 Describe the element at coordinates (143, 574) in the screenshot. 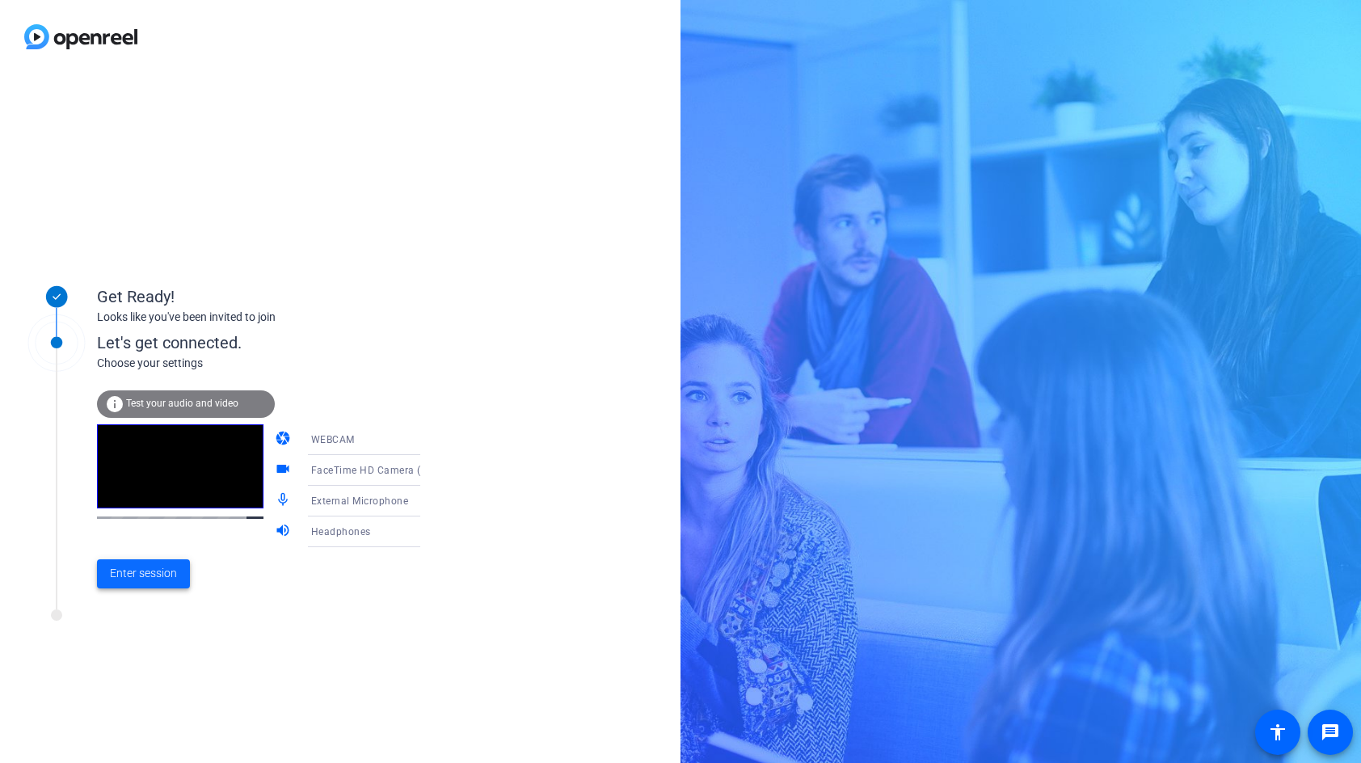

I see `button: Enter session` at that location.